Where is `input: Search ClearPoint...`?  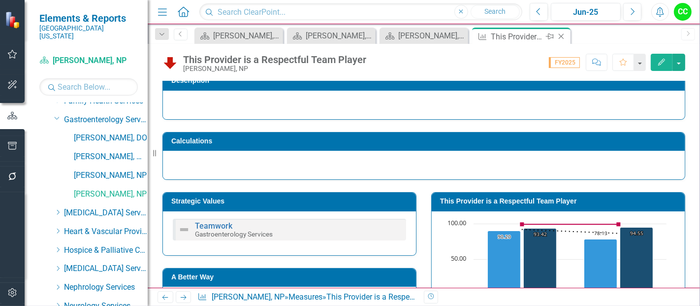 input: Search ClearPoint... is located at coordinates (361, 12).